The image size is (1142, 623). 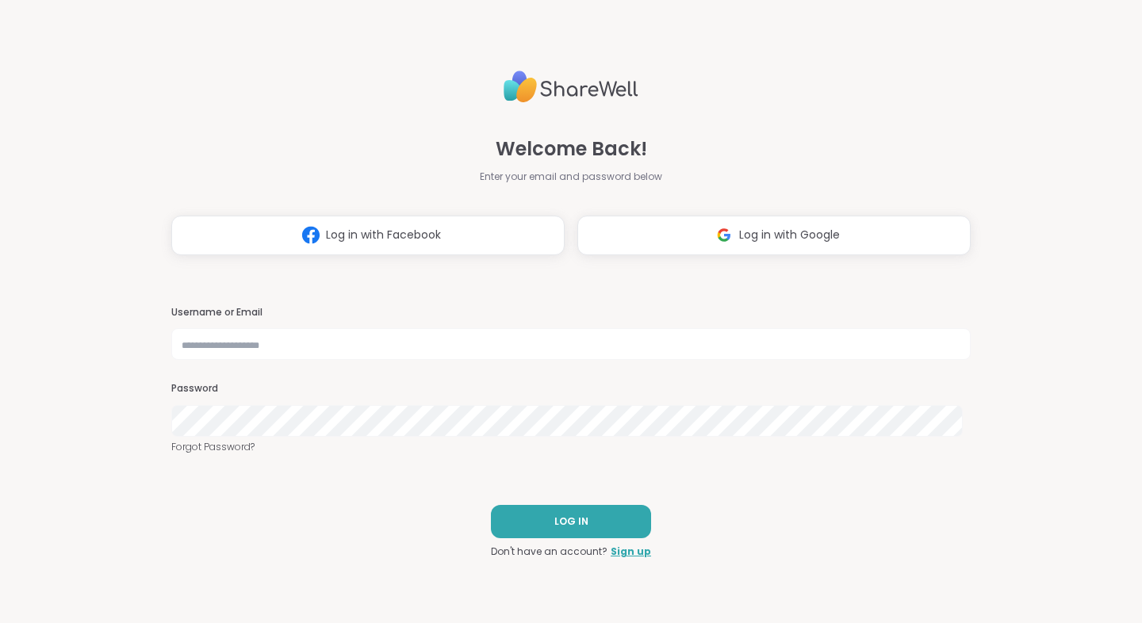 I want to click on button: Log in with Facebook, so click(x=368, y=235).